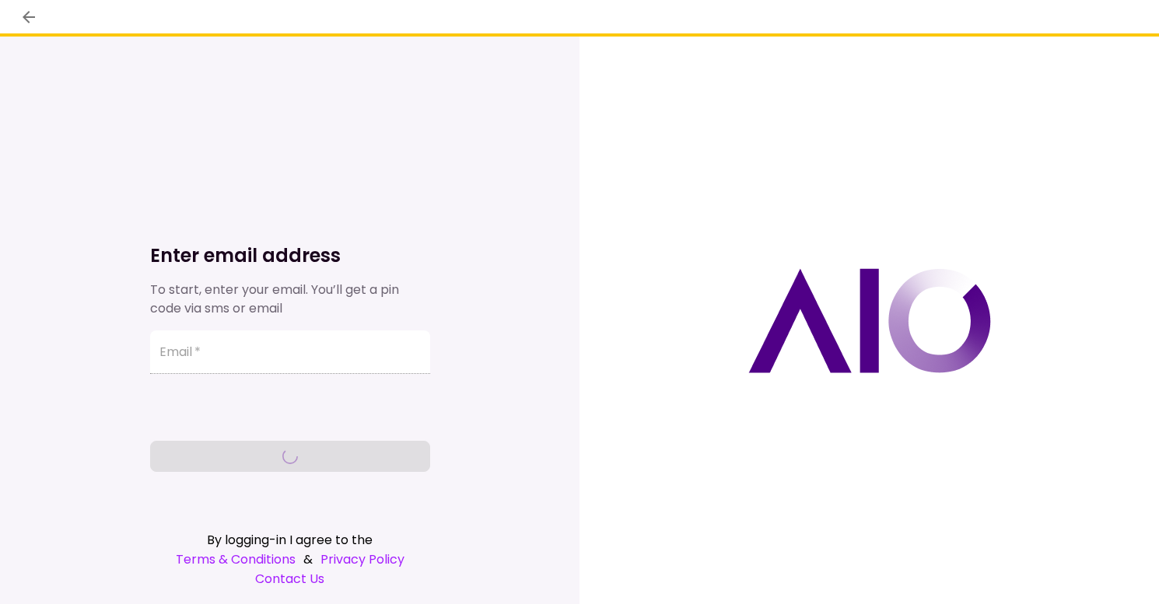 The height and width of the screenshot is (604, 1159). Describe the element at coordinates (870, 320) in the screenshot. I see `img: AIO logo` at that location.